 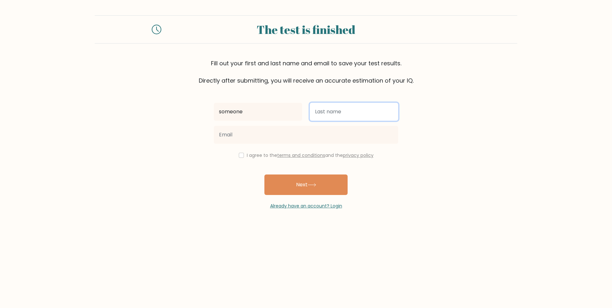 What do you see at coordinates (310, 155) in the screenshot?
I see `label: I agree to the and the` at bounding box center [310, 155].